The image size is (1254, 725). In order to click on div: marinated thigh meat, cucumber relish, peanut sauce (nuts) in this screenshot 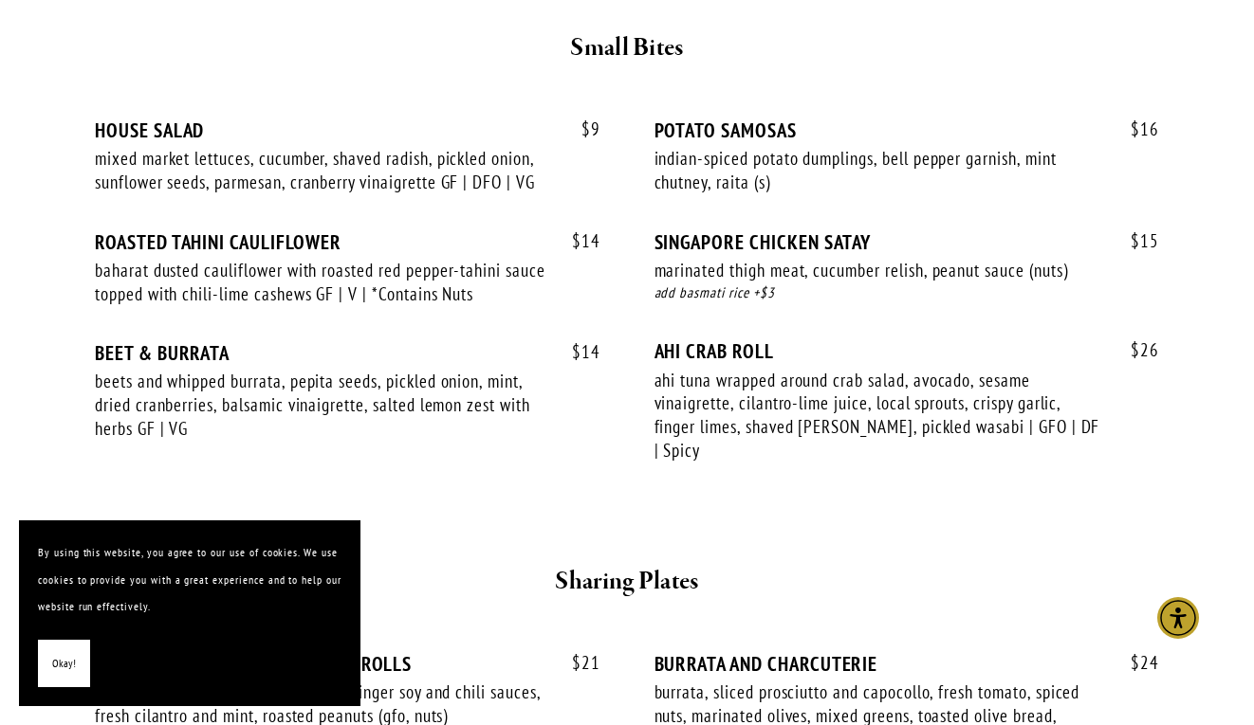, I will do `click(880, 270)`.